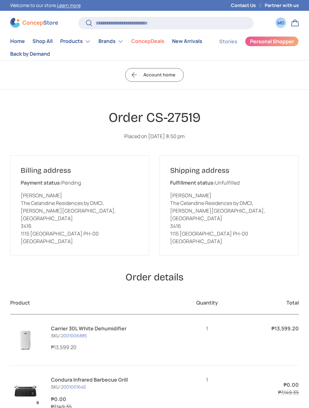 The image size is (309, 408). Describe the element at coordinates (107, 47) in the screenshot. I see `nav: Primary` at that location.